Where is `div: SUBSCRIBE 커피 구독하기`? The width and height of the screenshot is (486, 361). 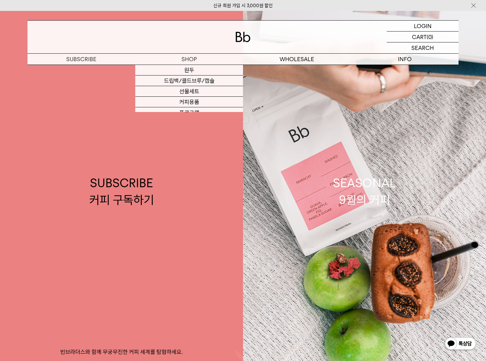
div: SUBSCRIBE 커피 구독하기 is located at coordinates (121, 191).